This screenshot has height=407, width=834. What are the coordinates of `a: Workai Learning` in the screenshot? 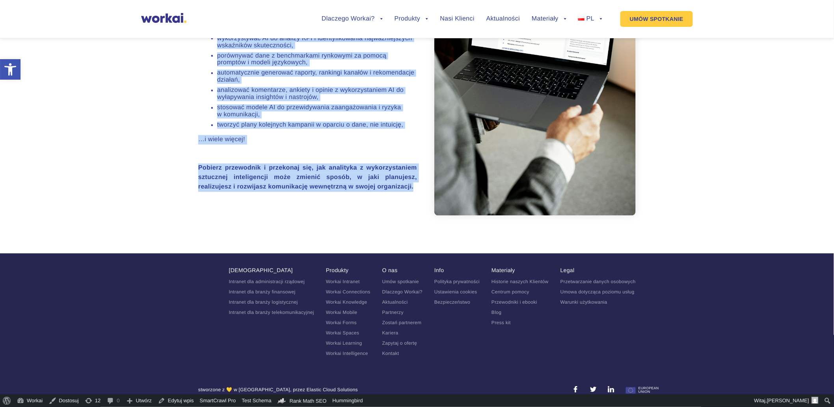 It's located at (344, 343).